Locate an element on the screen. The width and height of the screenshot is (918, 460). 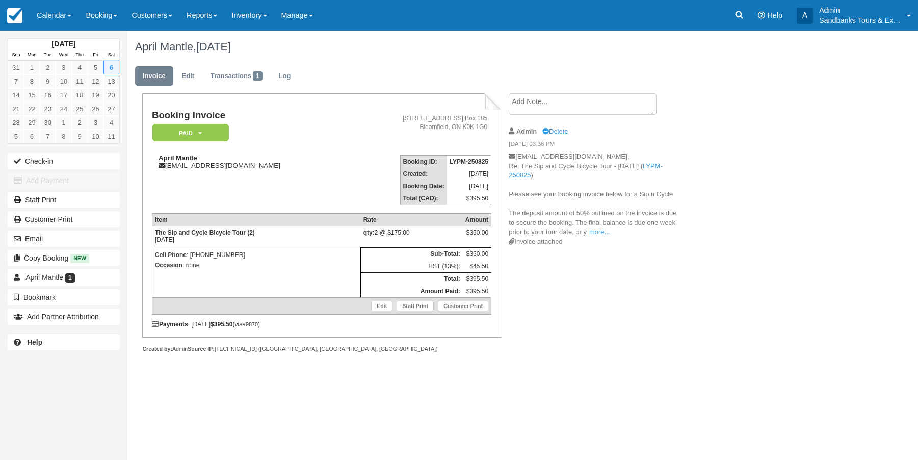
th: Item is located at coordinates (256, 220).